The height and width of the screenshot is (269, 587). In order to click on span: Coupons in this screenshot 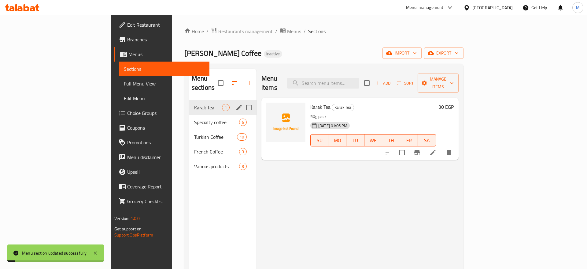, I will do `click(166, 128)`.